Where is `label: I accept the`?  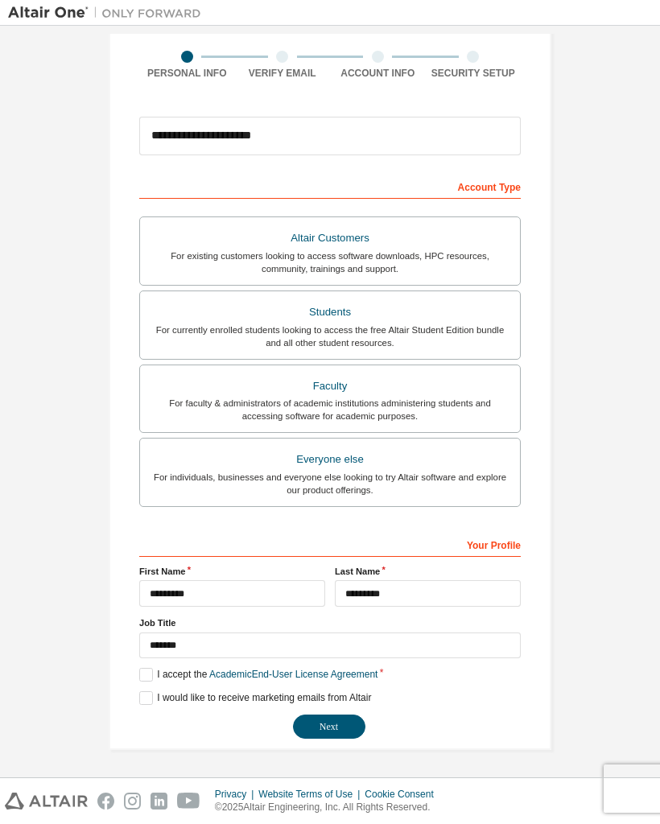 label: I accept the is located at coordinates (258, 674).